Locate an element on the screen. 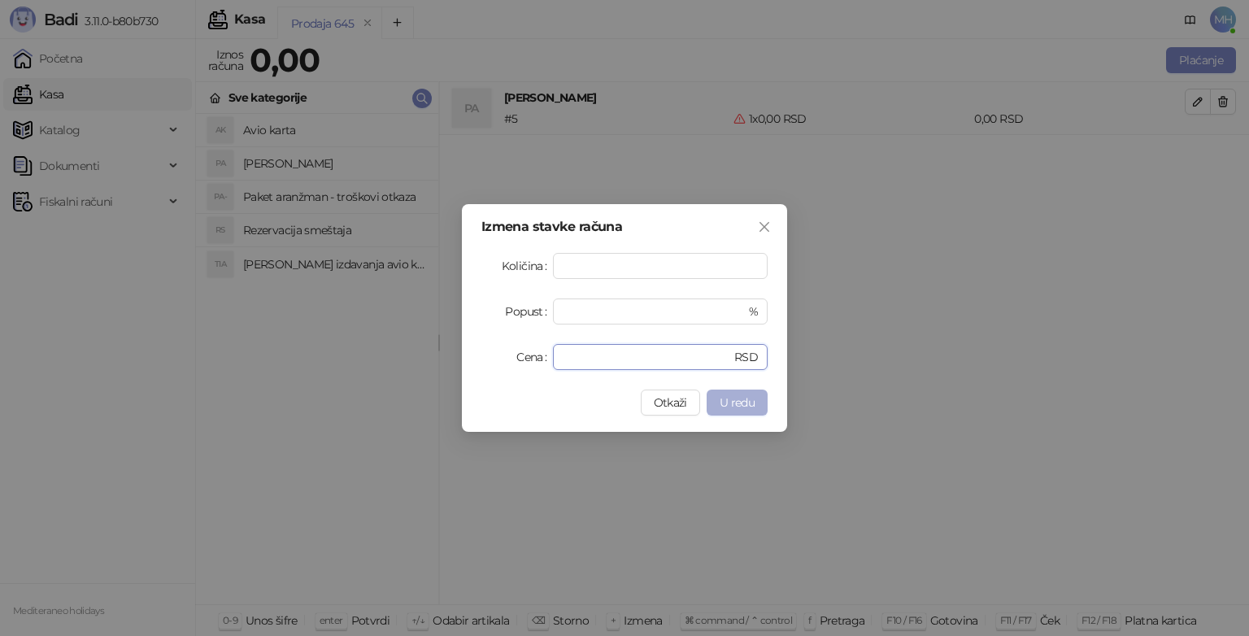  label: Količina is located at coordinates (527, 266).